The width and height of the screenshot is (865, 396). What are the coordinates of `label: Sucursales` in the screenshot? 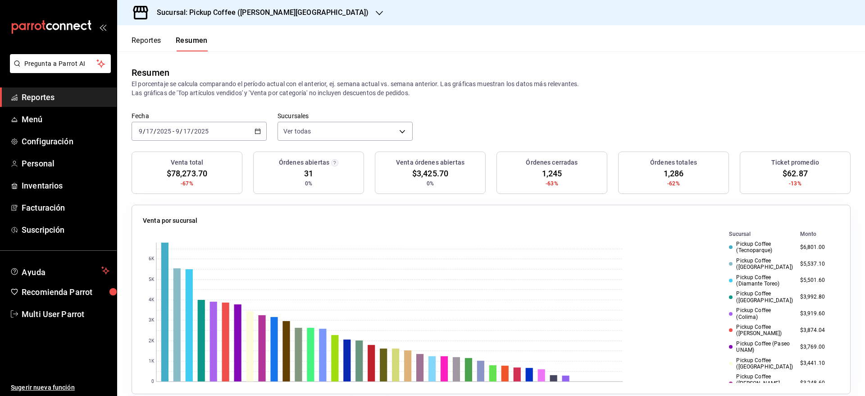 It's located at (345, 116).